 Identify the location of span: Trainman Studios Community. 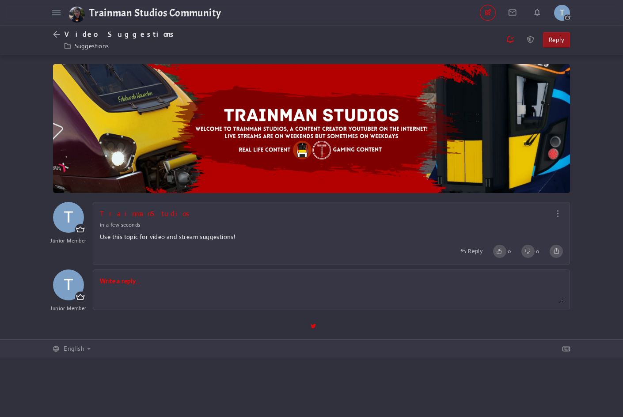
(158, 13).